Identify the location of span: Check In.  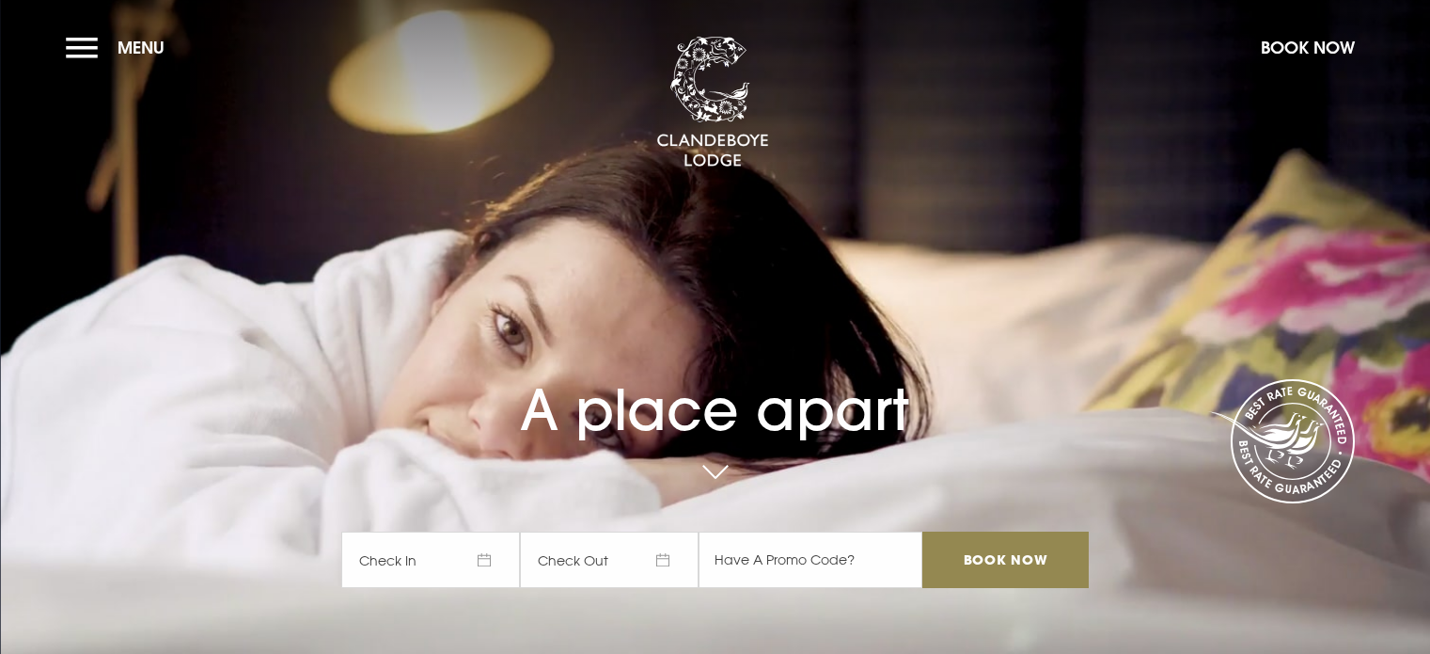
(431, 559).